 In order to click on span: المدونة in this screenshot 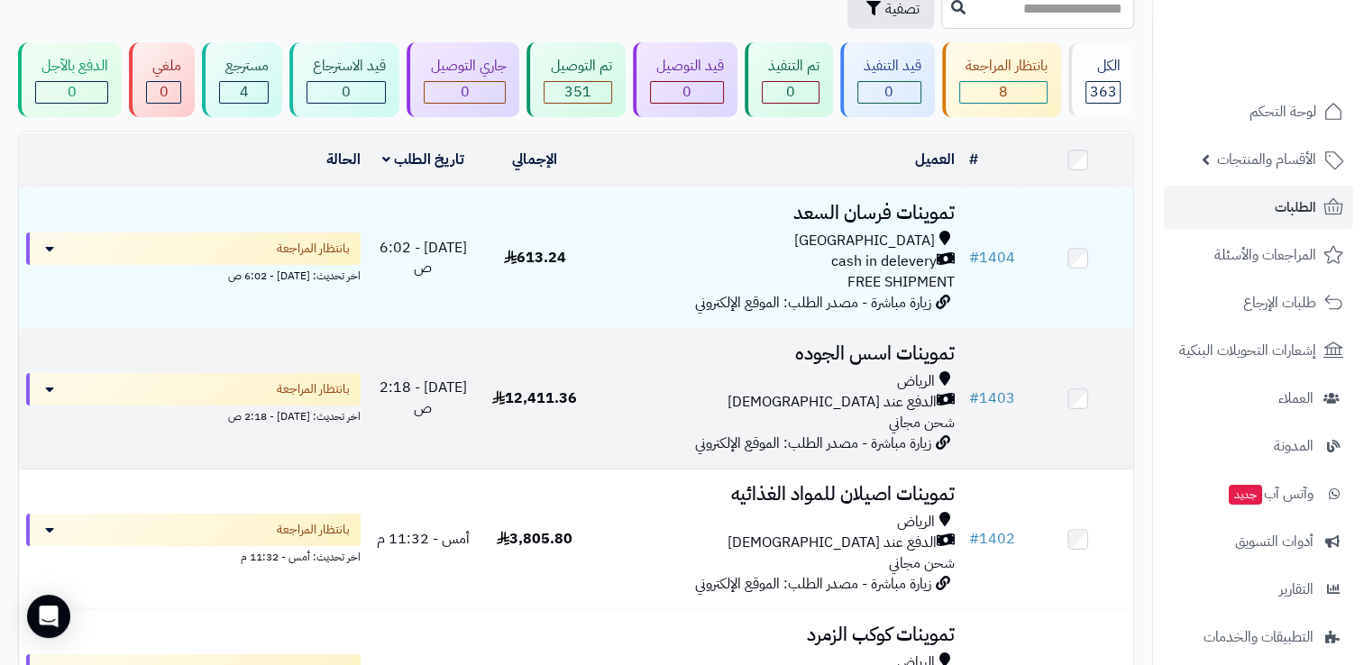, I will do `click(1294, 446)`.